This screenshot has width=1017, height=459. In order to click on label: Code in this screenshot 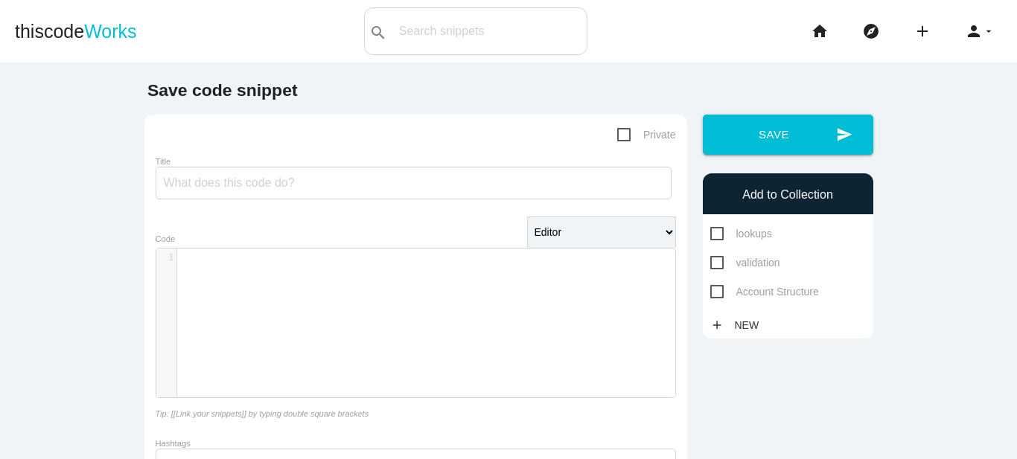, I will do `click(165, 239)`.